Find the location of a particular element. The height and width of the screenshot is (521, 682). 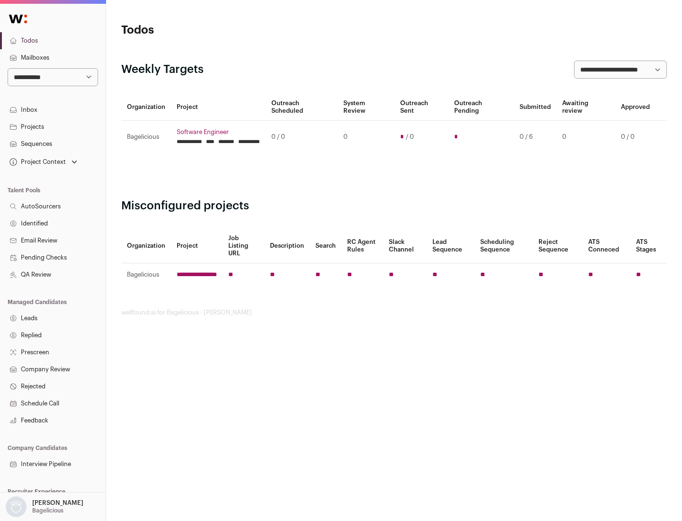

h2: Misconfigured projects is located at coordinates (394, 206).